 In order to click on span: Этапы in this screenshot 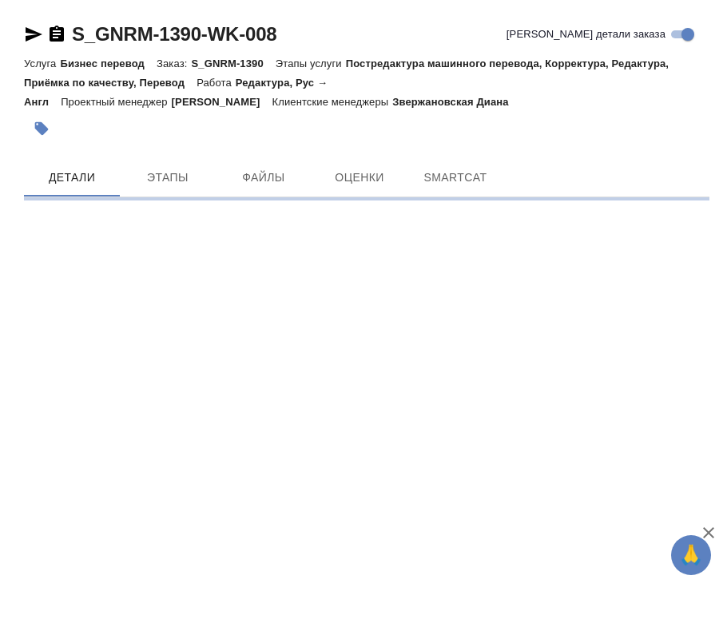, I will do `click(168, 177)`.